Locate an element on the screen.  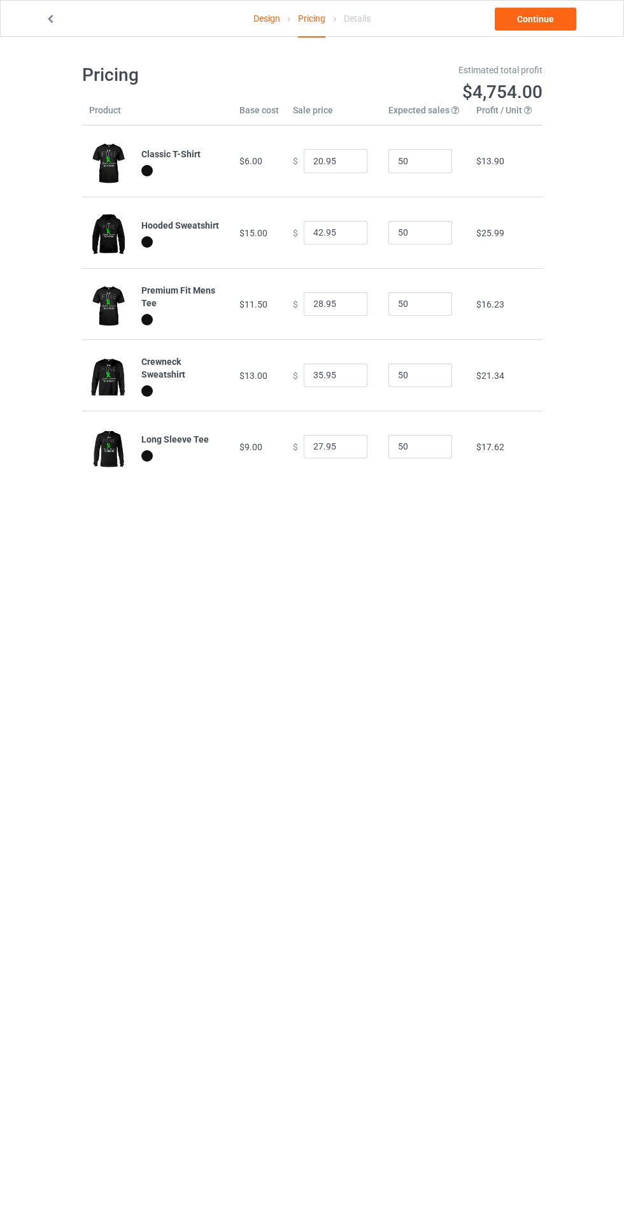
b: Long Sleeve Tee is located at coordinates (175, 439).